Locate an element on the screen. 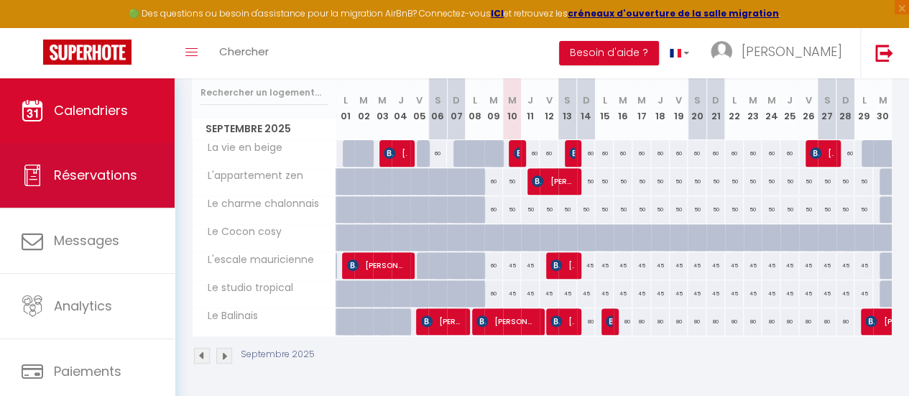  a: ICI is located at coordinates (497, 13).